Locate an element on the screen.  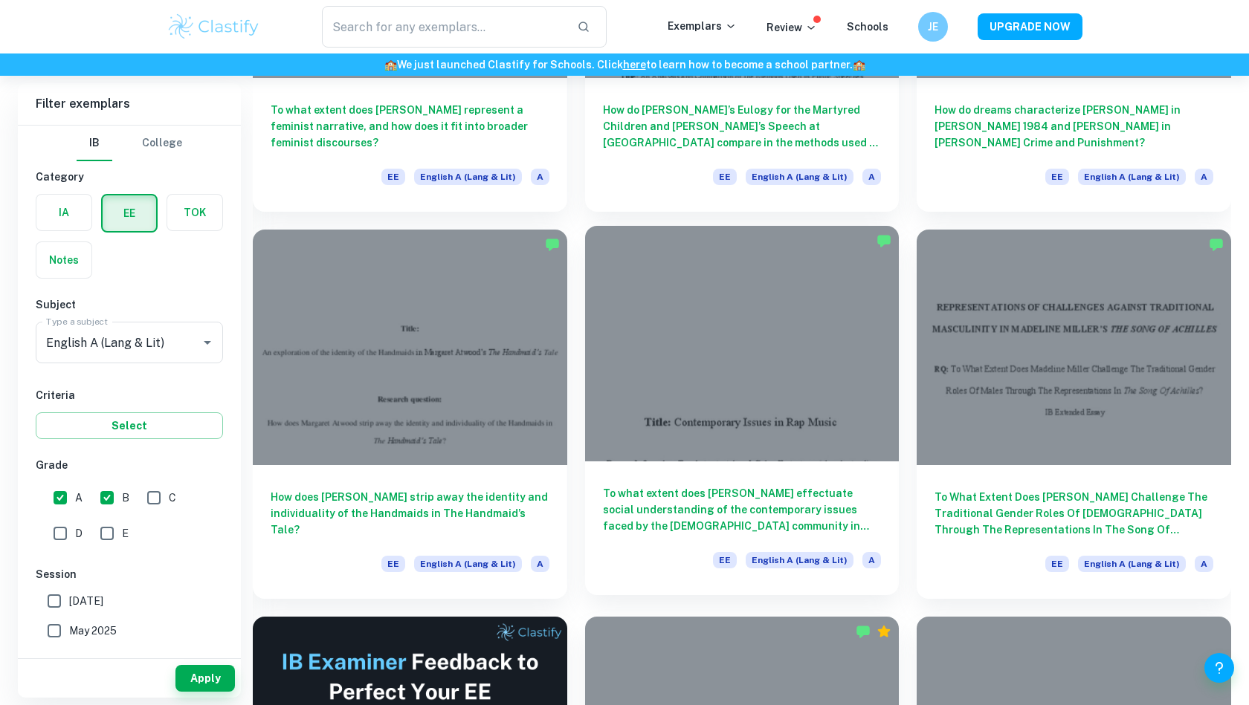
span: D is located at coordinates (79, 534).